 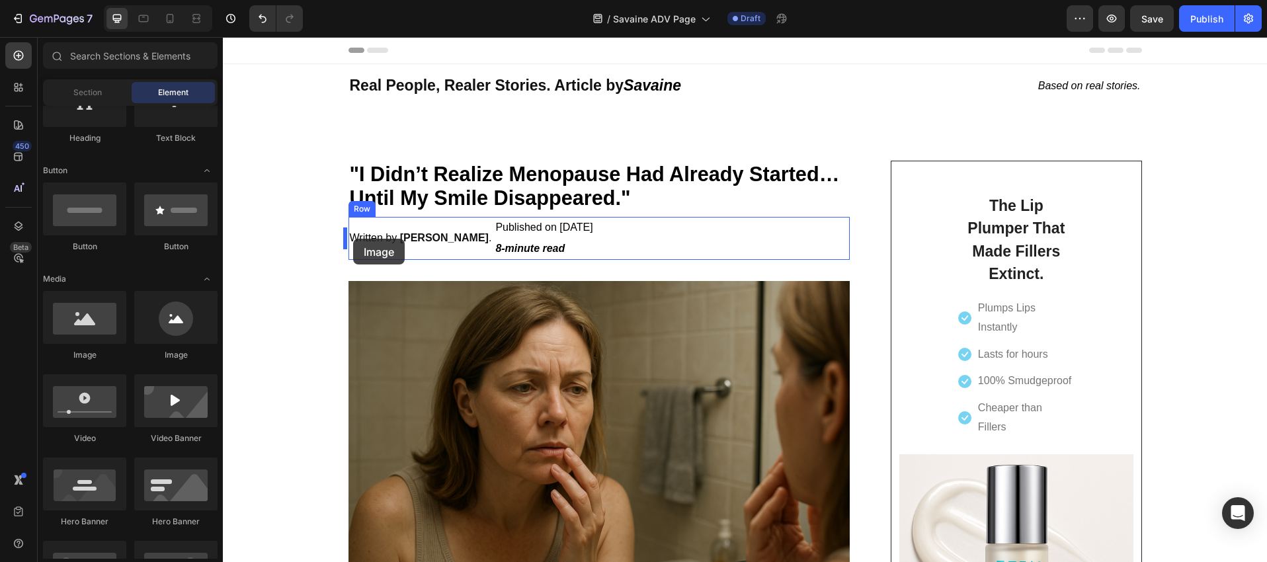 What do you see at coordinates (89, 19) in the screenshot?
I see `p: 7` at bounding box center [89, 19].